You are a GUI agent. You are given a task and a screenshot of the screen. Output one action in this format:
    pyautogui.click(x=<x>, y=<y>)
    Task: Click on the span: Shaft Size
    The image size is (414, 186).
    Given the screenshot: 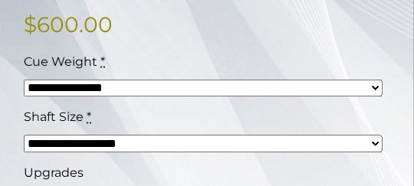 What is the action you would take?
    pyautogui.click(x=54, y=117)
    